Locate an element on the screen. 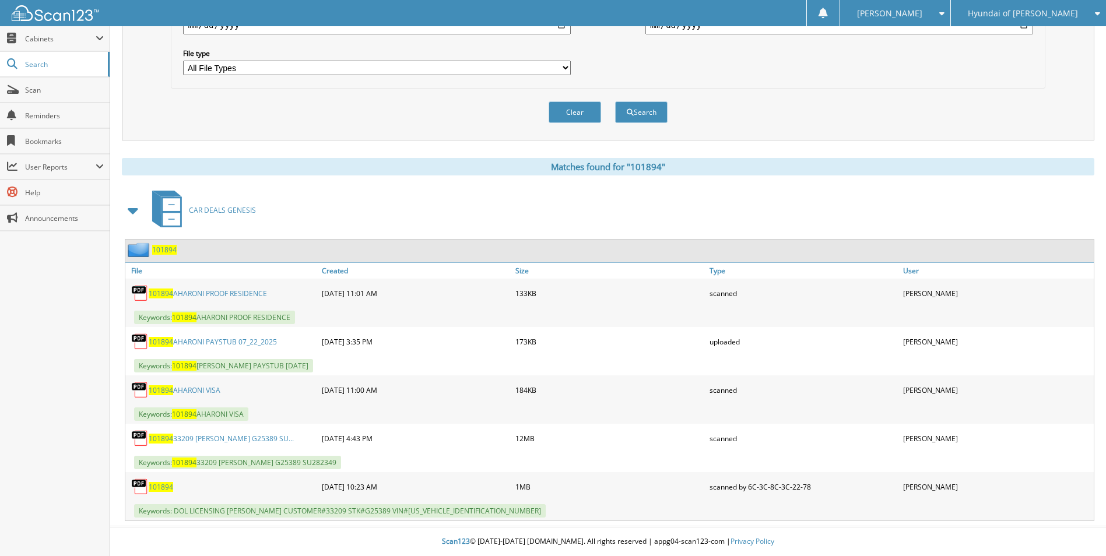  div: 12MB is located at coordinates (609, 439).